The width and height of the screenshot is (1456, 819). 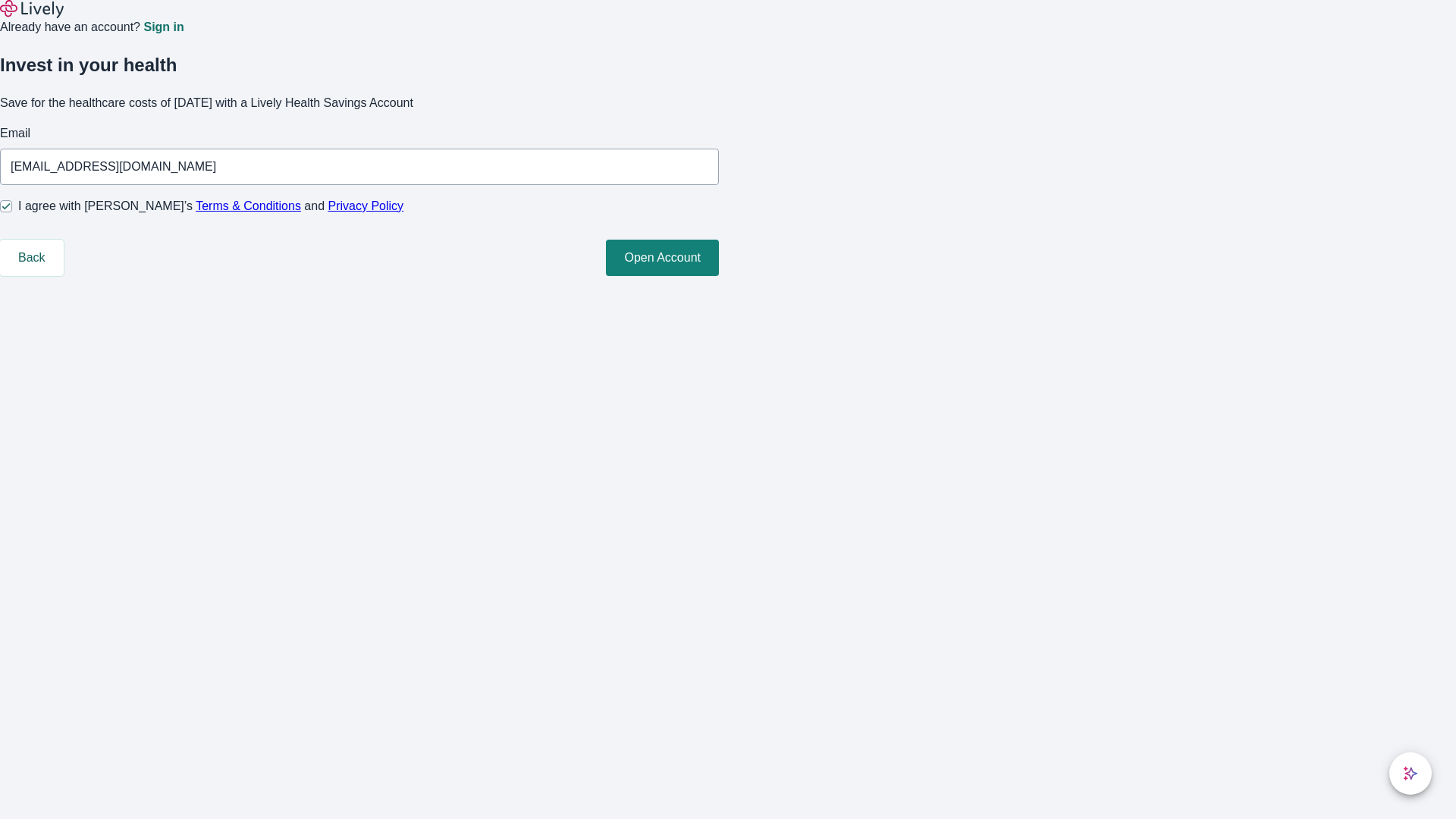 I want to click on a: Privacy Policy, so click(x=366, y=205).